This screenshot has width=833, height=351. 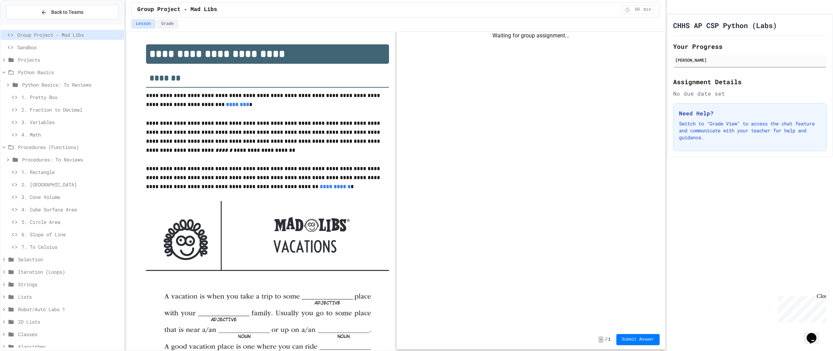 I want to click on span: 7. To Celsius, so click(x=71, y=247).